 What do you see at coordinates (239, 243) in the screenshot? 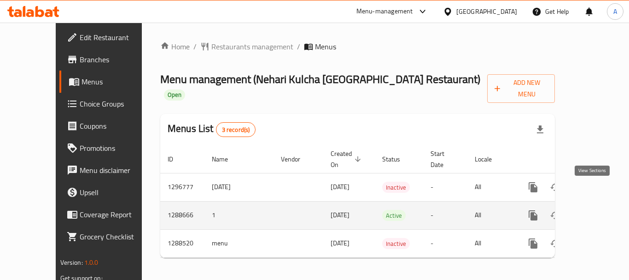
I see `td: menu` at bounding box center [239, 243].